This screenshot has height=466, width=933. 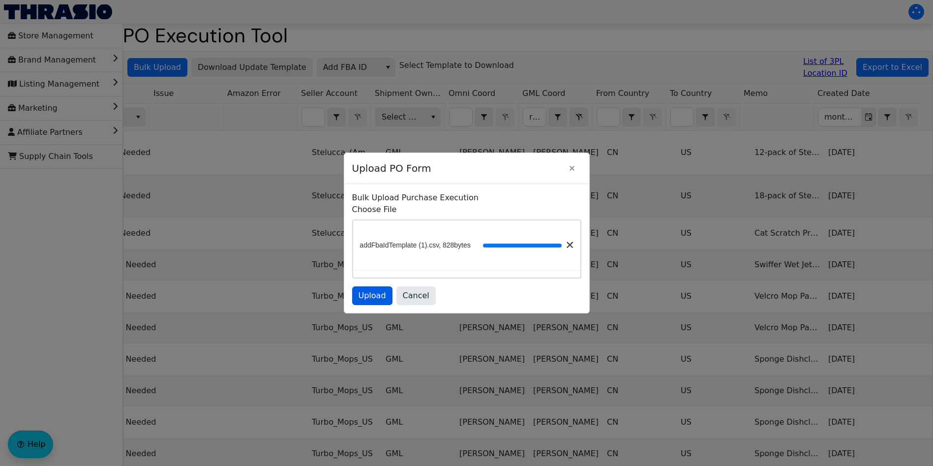 What do you see at coordinates (415, 245) in the screenshot?
I see `span: addFbaIdTemplate (1).csv, 828bytes` at bounding box center [415, 245].